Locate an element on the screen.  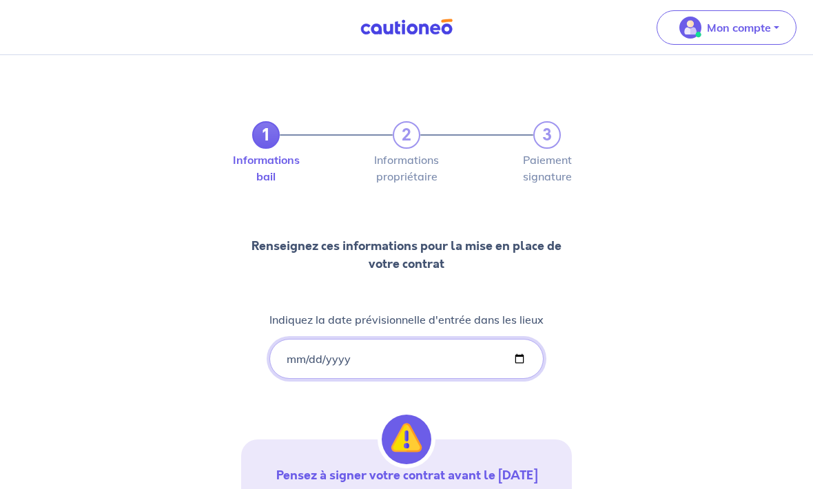
label: Paiement signature is located at coordinates (547, 168).